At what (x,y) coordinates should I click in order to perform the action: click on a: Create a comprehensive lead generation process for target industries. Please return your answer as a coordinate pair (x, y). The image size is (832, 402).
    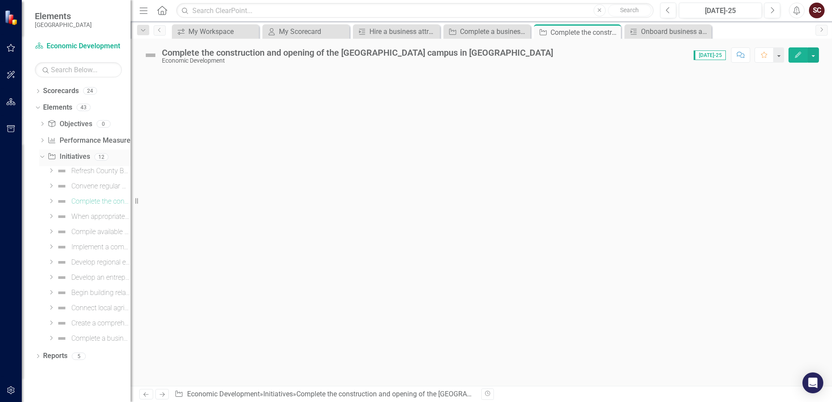
    Looking at the image, I should click on (92, 323).